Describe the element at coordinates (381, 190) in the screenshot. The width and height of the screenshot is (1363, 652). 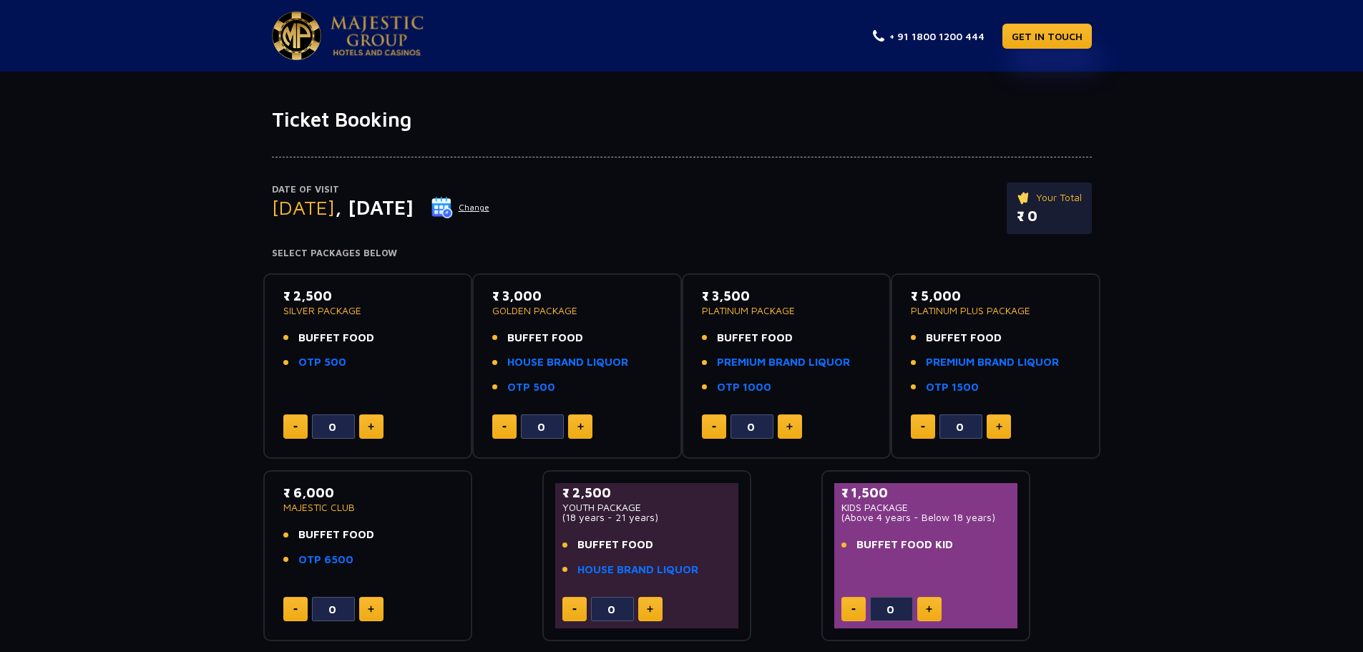
I see `p: Date of Visit` at that location.